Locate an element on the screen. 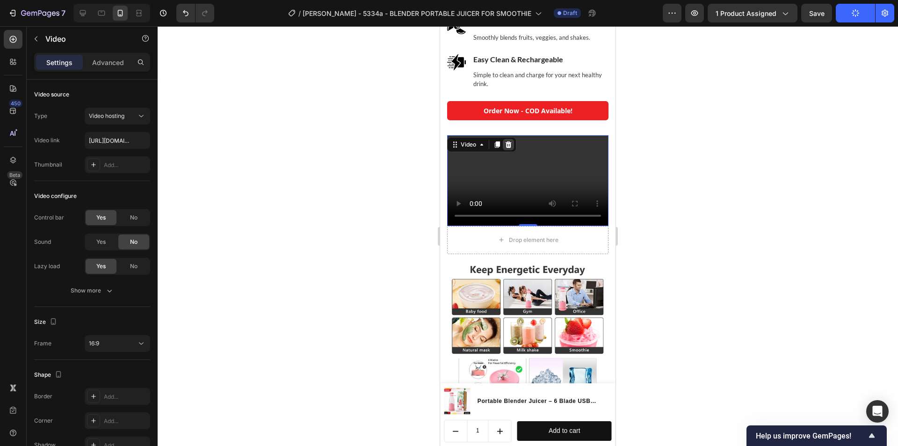  span: Draft is located at coordinates (570, 13).